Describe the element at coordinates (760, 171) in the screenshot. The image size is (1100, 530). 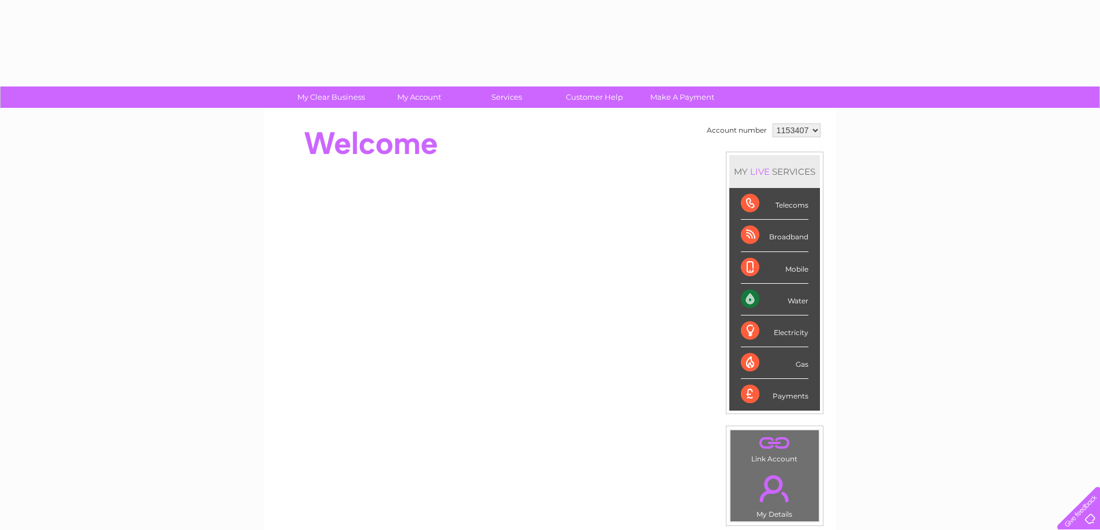
I see `div: LIVE` at that location.